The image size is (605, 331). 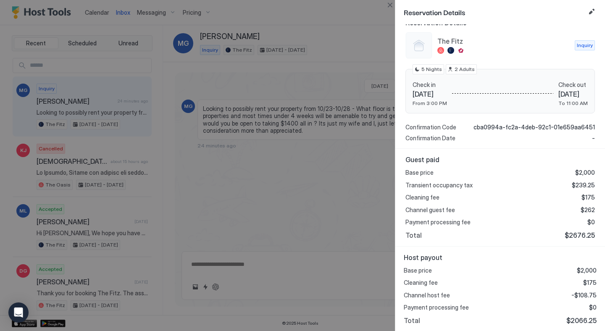 What do you see at coordinates (430, 85) in the screenshot?
I see `span: Check in` at bounding box center [430, 85].